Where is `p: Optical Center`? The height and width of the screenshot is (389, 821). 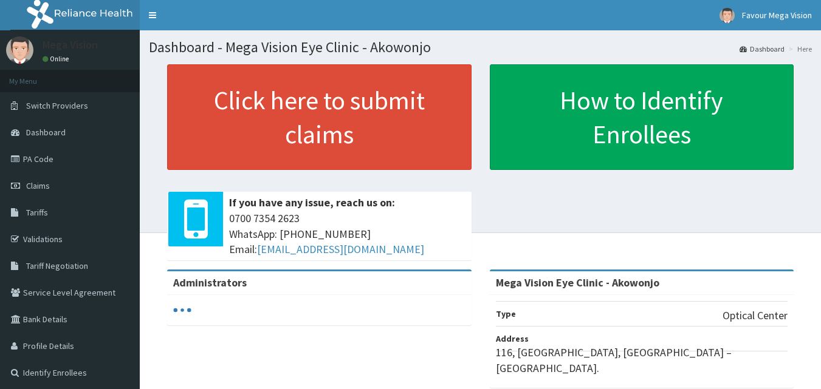
p: Optical Center is located at coordinates (755, 316).